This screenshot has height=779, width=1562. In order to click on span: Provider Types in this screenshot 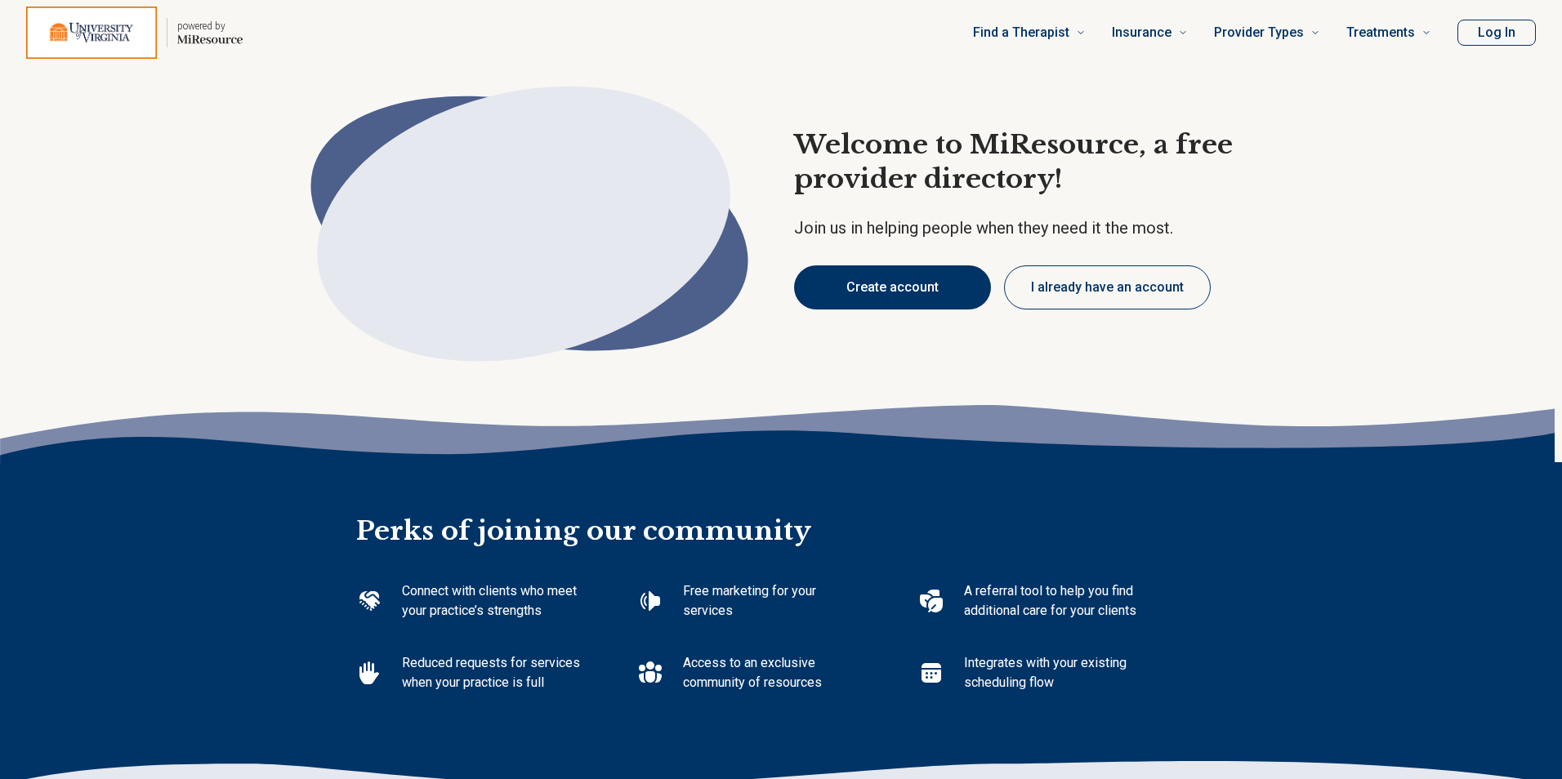, I will do `click(1259, 33)`.